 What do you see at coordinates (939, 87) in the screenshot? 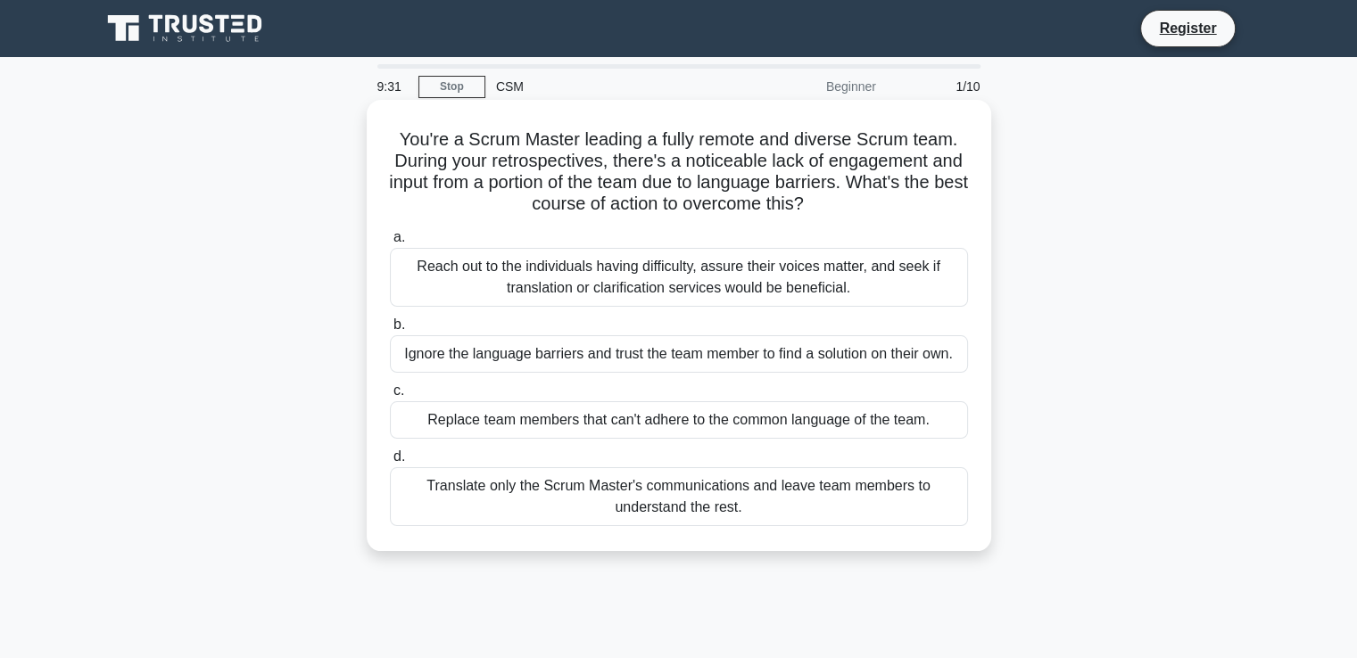
I see `div: 1/10` at bounding box center [939, 87].